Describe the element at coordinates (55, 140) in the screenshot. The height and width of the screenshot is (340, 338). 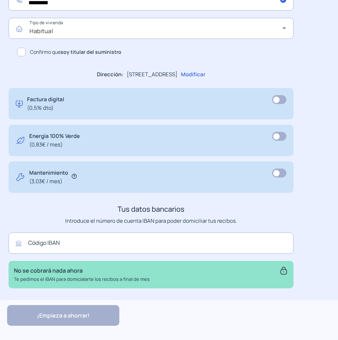
I see `p: Energía 100% Verde` at that location.